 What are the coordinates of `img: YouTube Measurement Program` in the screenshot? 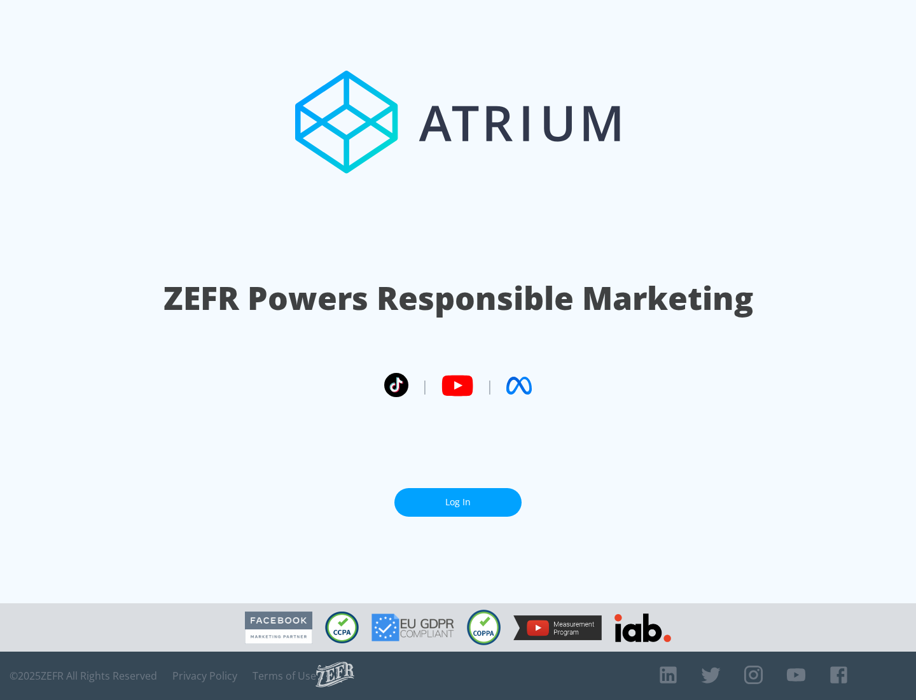 It's located at (557, 627).